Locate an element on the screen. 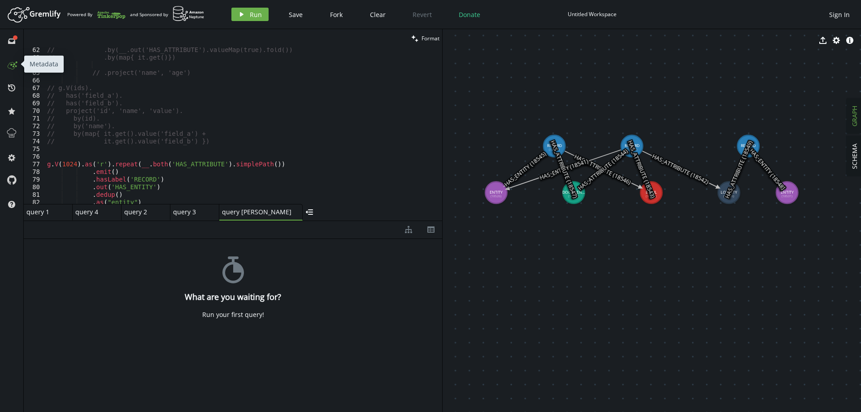 The height and width of the screenshot is (412, 861). div: 73 is located at coordinates (35, 134).